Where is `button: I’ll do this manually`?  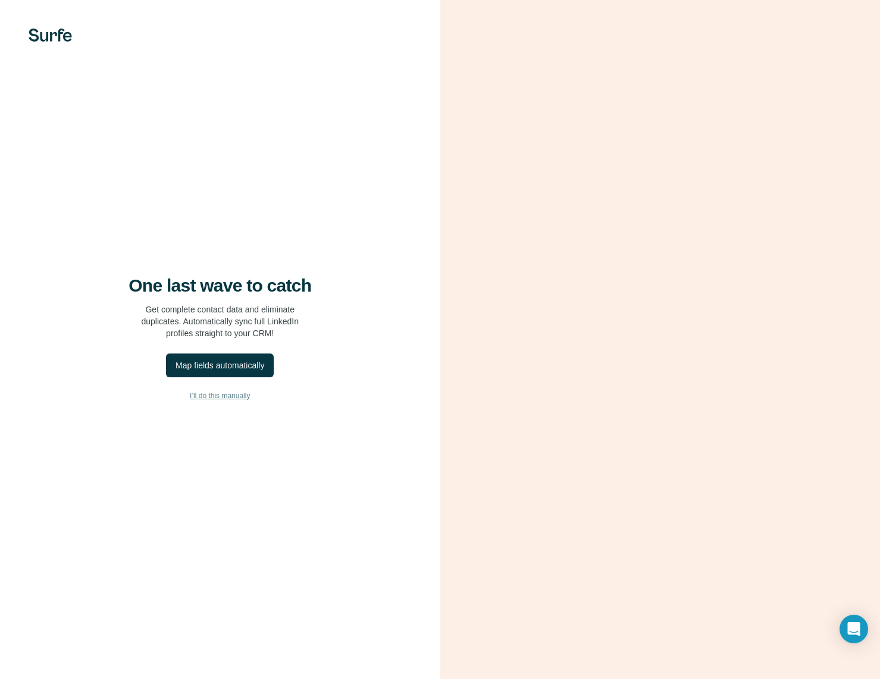
button: I’ll do this manually is located at coordinates (220, 396).